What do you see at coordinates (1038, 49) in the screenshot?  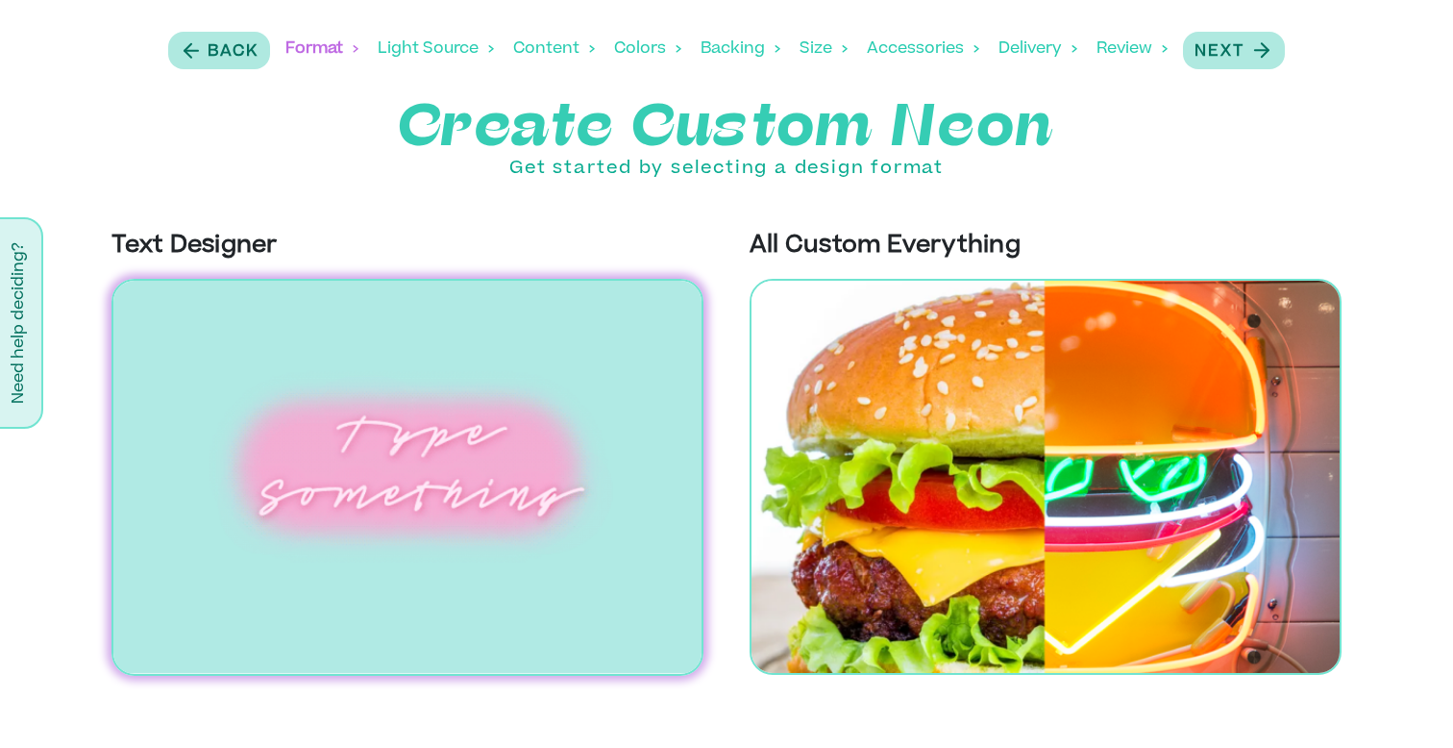 I see `div: Delivery` at bounding box center [1038, 49].